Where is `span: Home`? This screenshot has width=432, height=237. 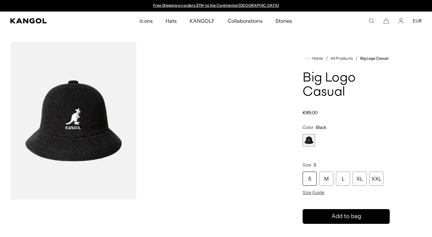
span: Home is located at coordinates (317, 58).